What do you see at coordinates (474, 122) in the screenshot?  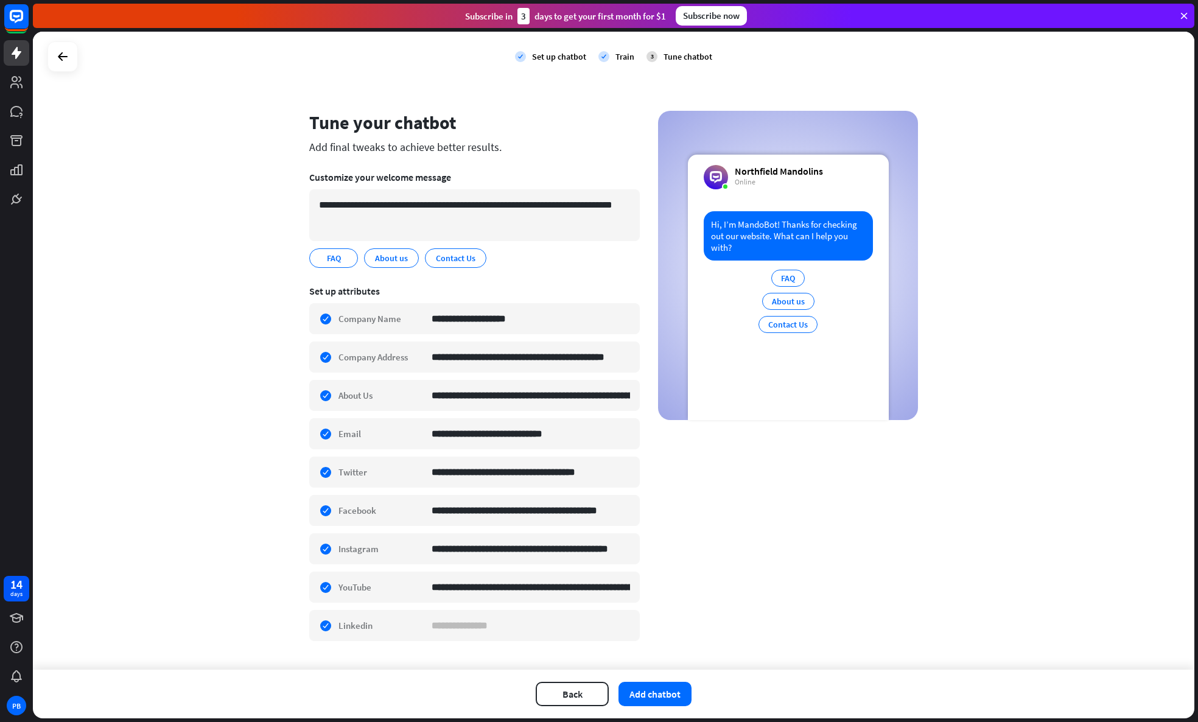 I see `div: Tune your chatbot` at bounding box center [474, 122].